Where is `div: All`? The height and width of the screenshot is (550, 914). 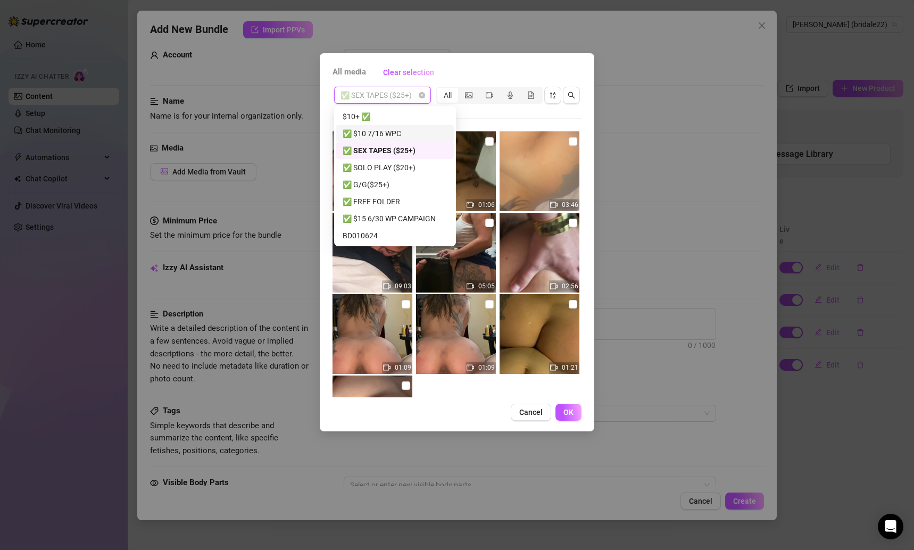 div: All is located at coordinates (447, 95).